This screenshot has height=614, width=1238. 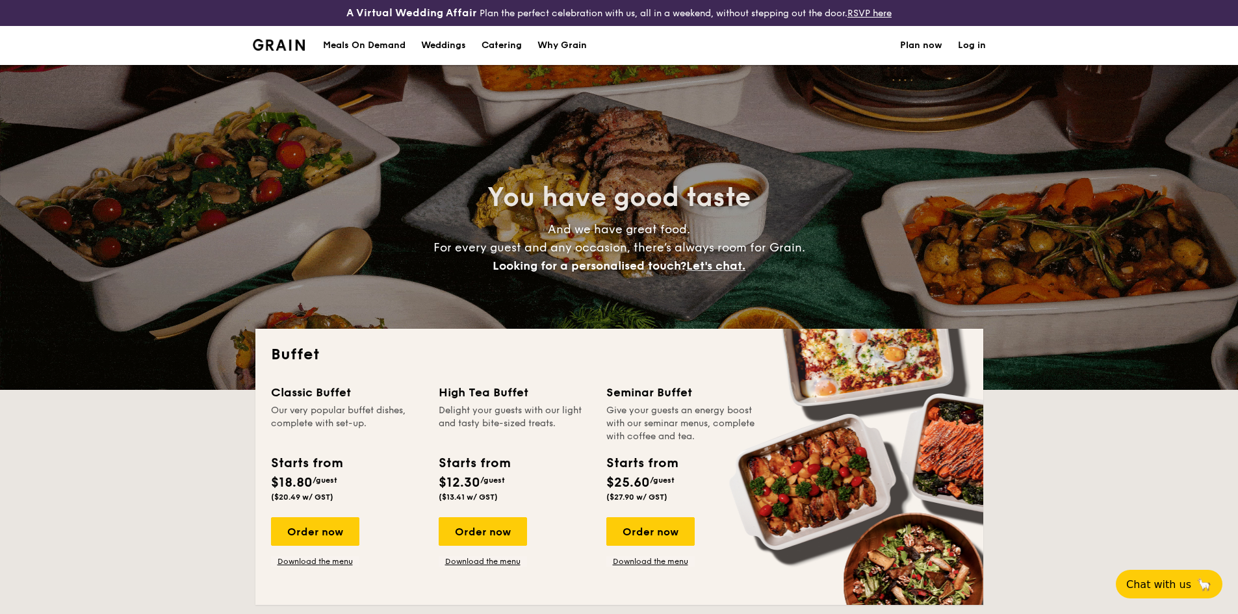 What do you see at coordinates (619, 248) in the screenshot?
I see `span: And we have great food. For every guest and any occasion, there’s always room for Grain.` at bounding box center [619, 248].